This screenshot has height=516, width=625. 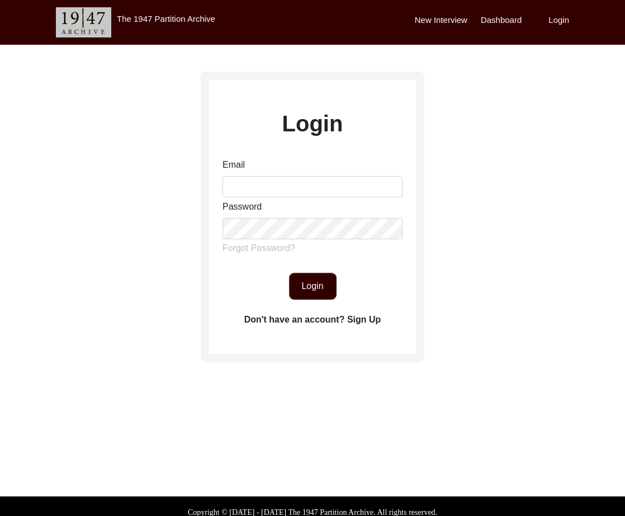 I want to click on label: Don't have an account? Sign Up, so click(x=312, y=320).